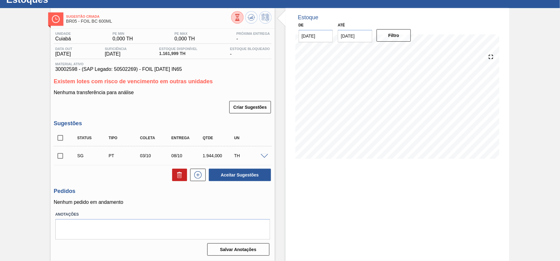 This screenshot has height=261, width=560. What do you see at coordinates (125, 156) in the screenshot?
I see `div: Pedido de Transferência` at bounding box center [125, 156].